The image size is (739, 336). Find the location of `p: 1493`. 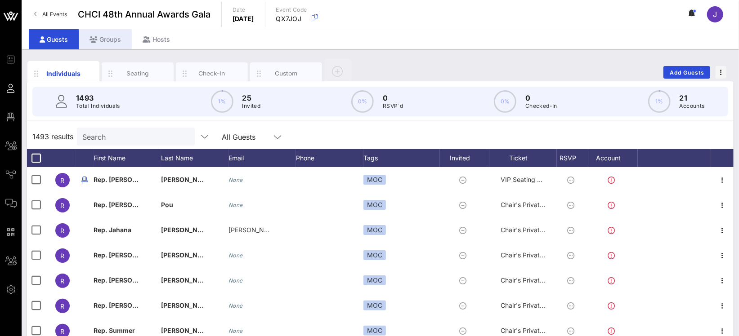

p: 1493 is located at coordinates (98, 98).